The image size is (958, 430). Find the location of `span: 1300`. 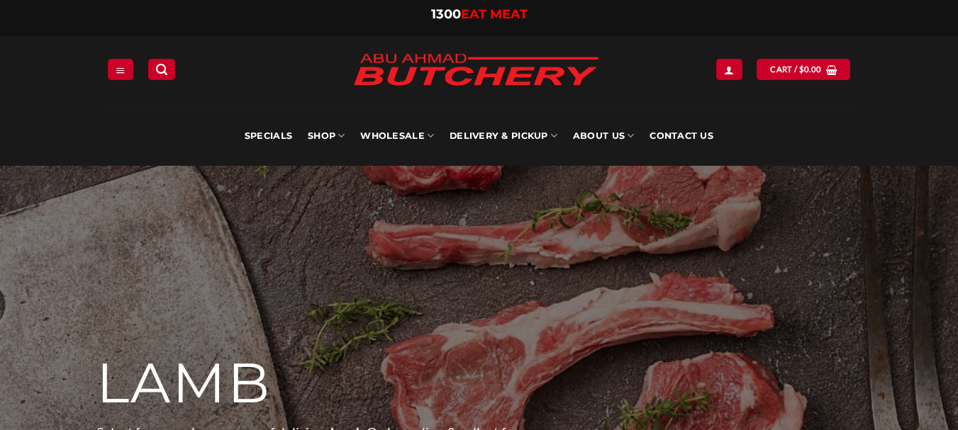

span: 1300 is located at coordinates (446, 14).